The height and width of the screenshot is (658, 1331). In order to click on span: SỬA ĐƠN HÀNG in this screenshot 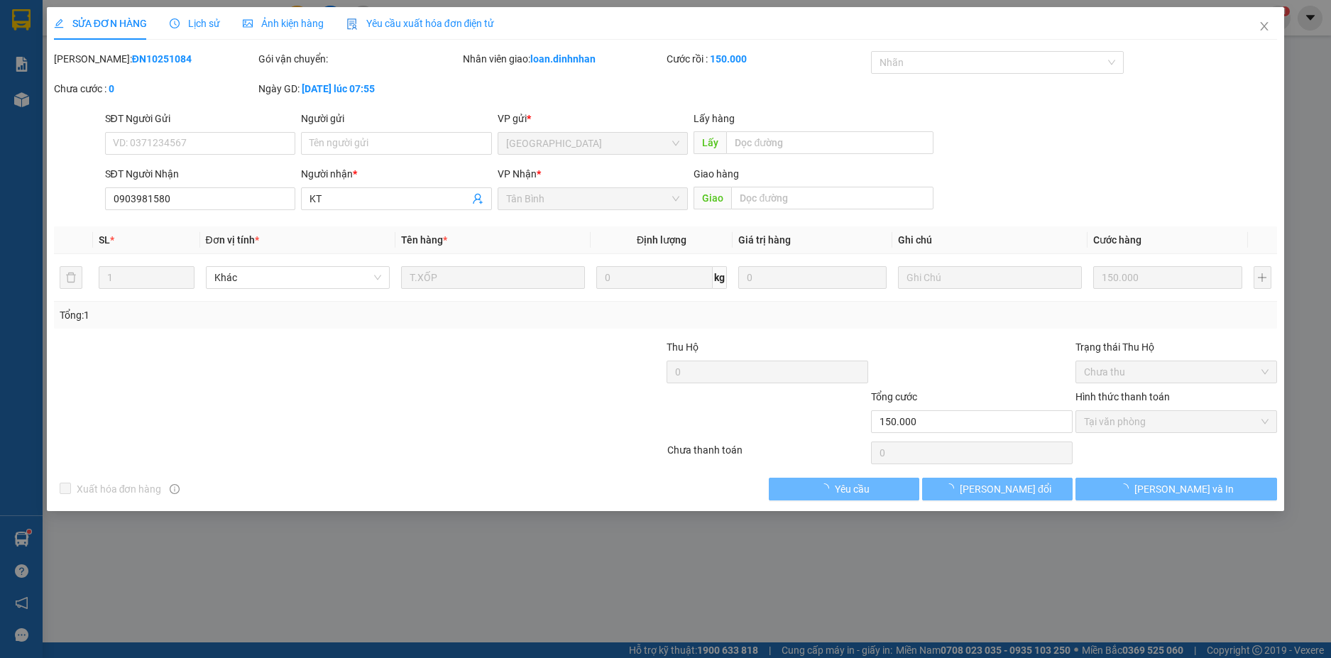, I will do `click(100, 23)`.